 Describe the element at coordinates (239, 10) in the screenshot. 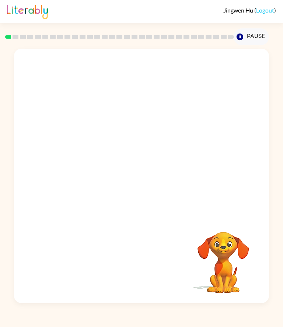

I see `span: Jingwen Hu` at that location.